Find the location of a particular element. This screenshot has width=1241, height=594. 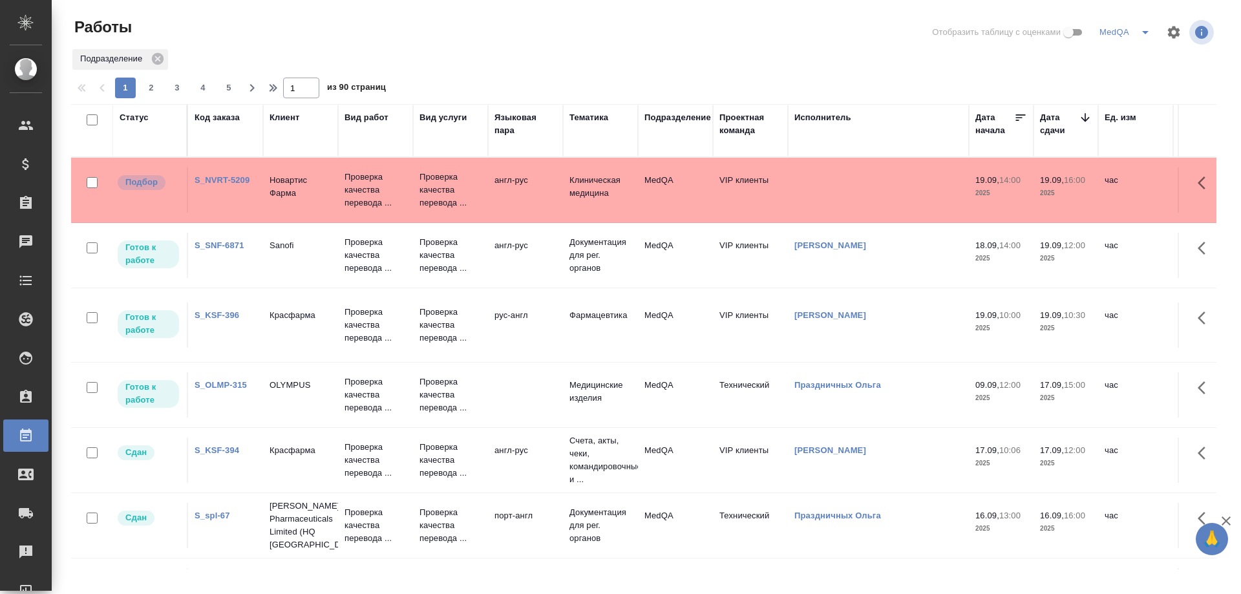

td: порт-англ is located at coordinates (526, 526).